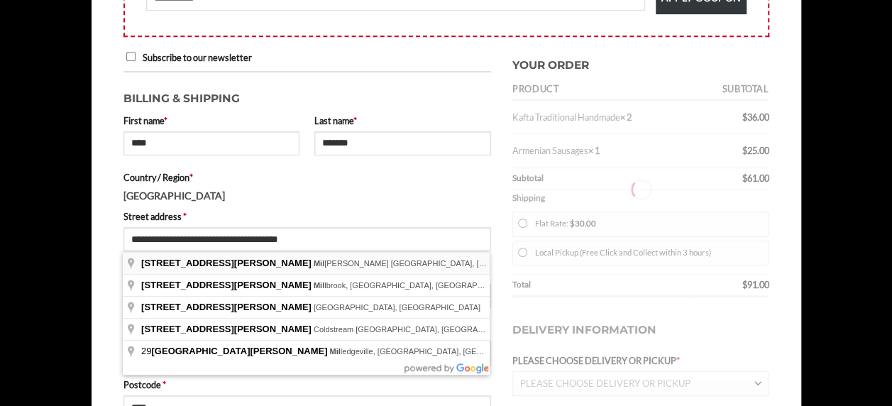 Image resolution: width=892 pixels, height=406 pixels. I want to click on h3: Your order, so click(641, 62).